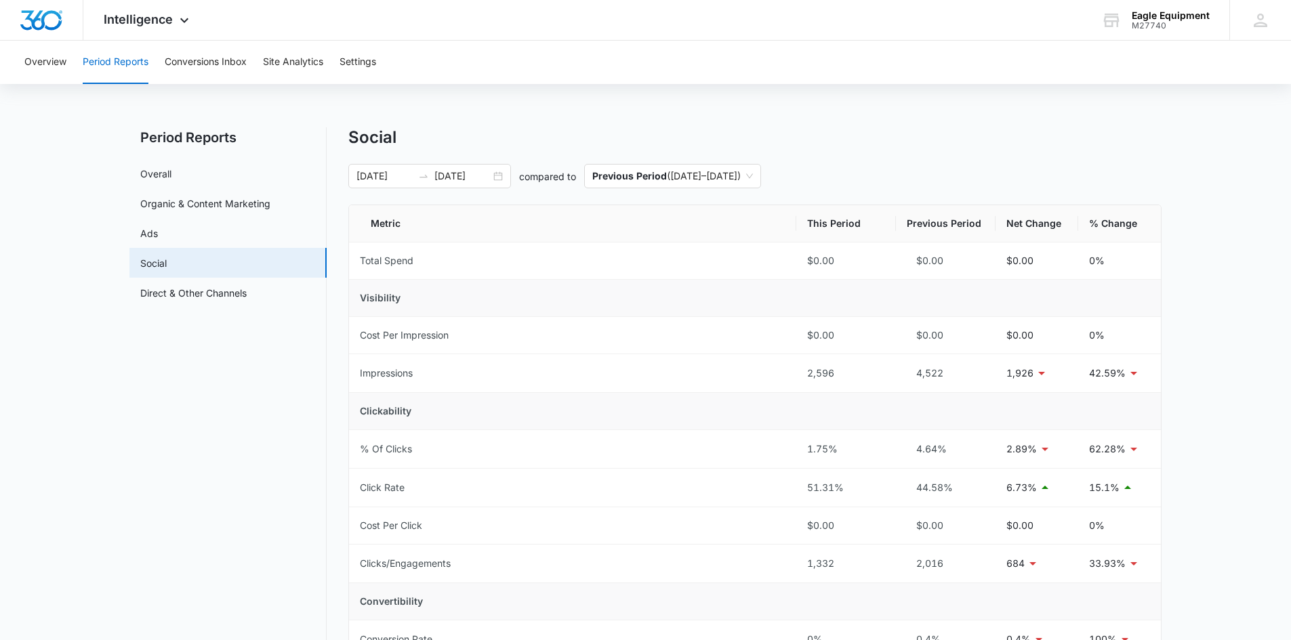 The height and width of the screenshot is (640, 1291). What do you see at coordinates (405, 564) in the screenshot?
I see `div: Clicks/Engagements` at bounding box center [405, 564].